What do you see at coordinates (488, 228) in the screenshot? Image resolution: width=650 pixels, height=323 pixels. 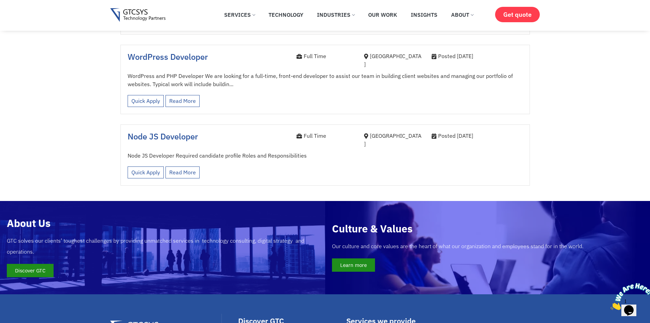 I see `h2: Culture & Values` at bounding box center [488, 228].